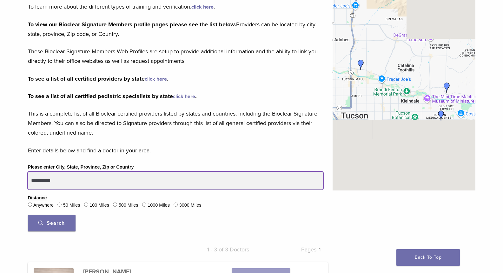 The width and height of the screenshot is (503, 273). What do you see at coordinates (51, 223) in the screenshot?
I see `span: Search` at bounding box center [51, 223].